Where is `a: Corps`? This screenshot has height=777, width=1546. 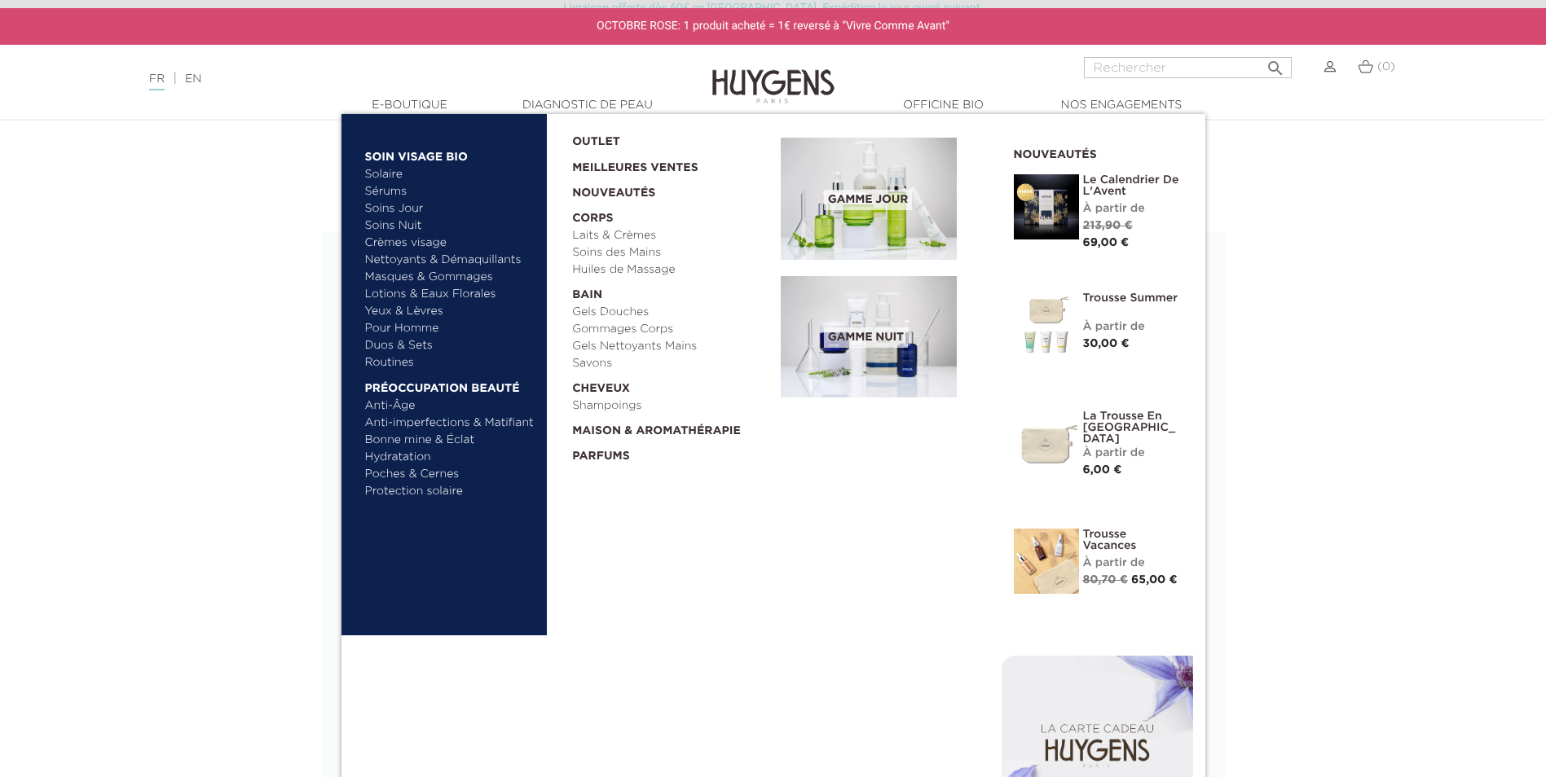 a: Corps is located at coordinates (671, 214).